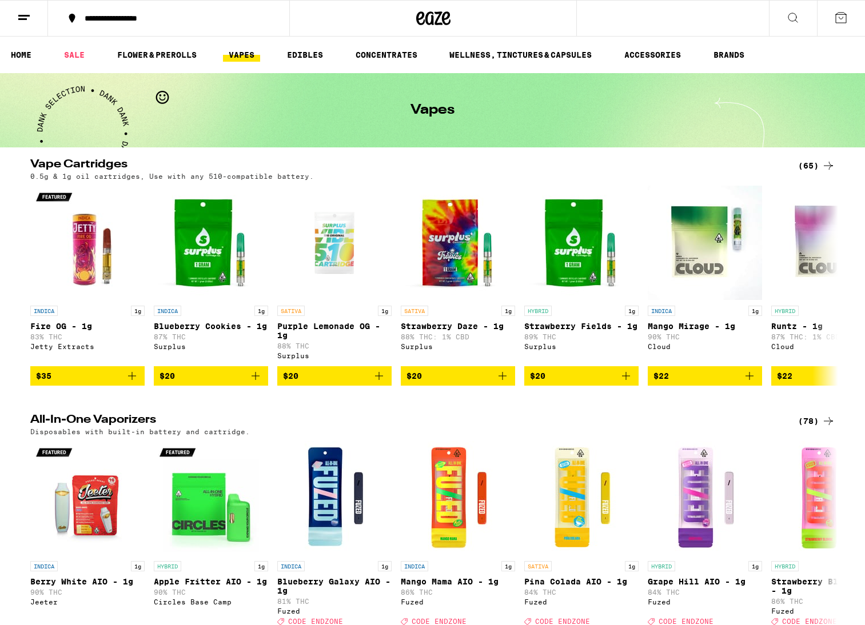  What do you see at coordinates (729, 55) in the screenshot?
I see `a: BRANDS` at bounding box center [729, 55].